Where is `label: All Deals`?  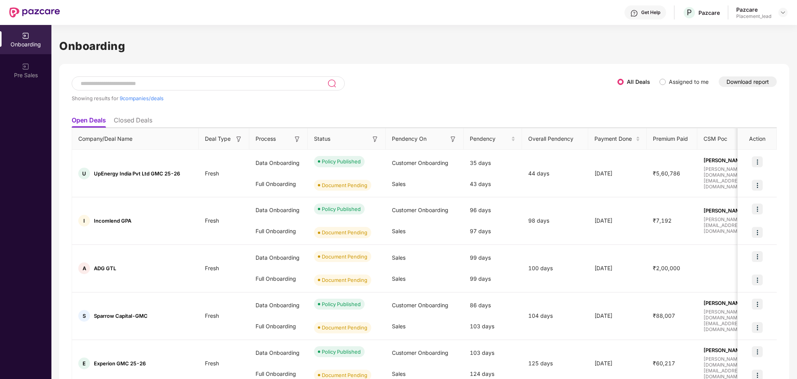 label: All Deals is located at coordinates (638, 81).